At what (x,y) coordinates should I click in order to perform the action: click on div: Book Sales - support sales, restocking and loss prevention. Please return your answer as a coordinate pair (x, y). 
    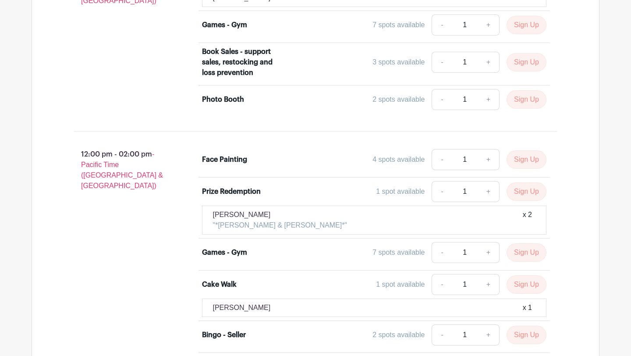
    Looking at the image, I should click on (240, 62).